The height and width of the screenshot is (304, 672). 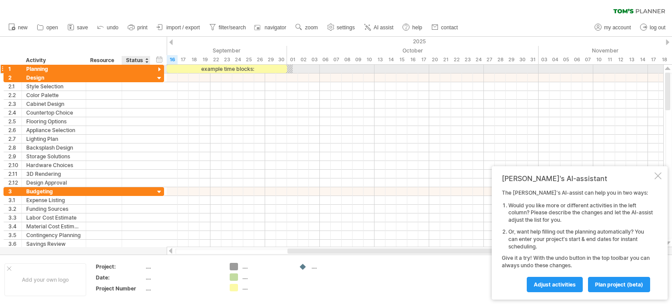 I want to click on div: Status, so click(x=136, y=60).